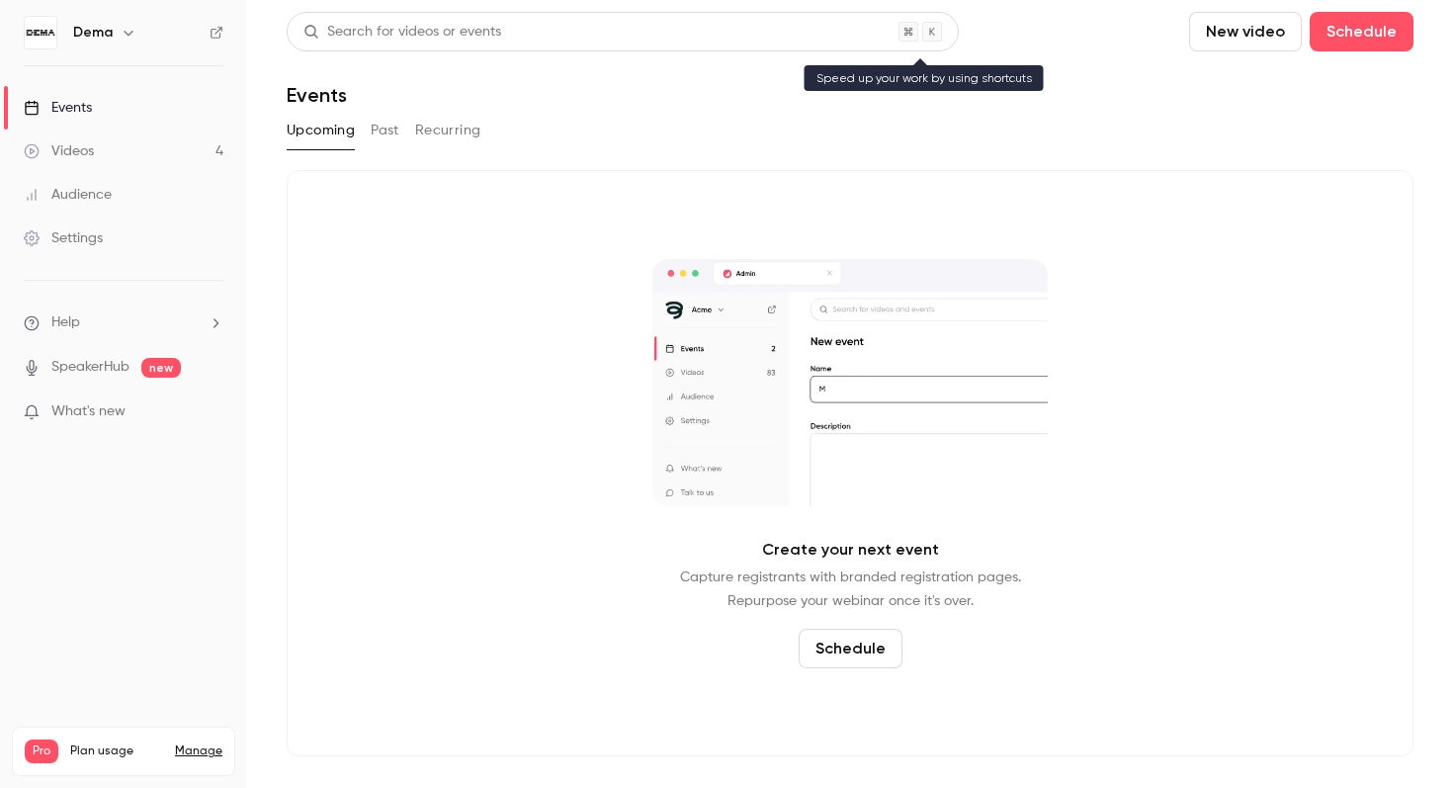 The image size is (1453, 788). Describe the element at coordinates (161, 368) in the screenshot. I see `span: new` at that location.